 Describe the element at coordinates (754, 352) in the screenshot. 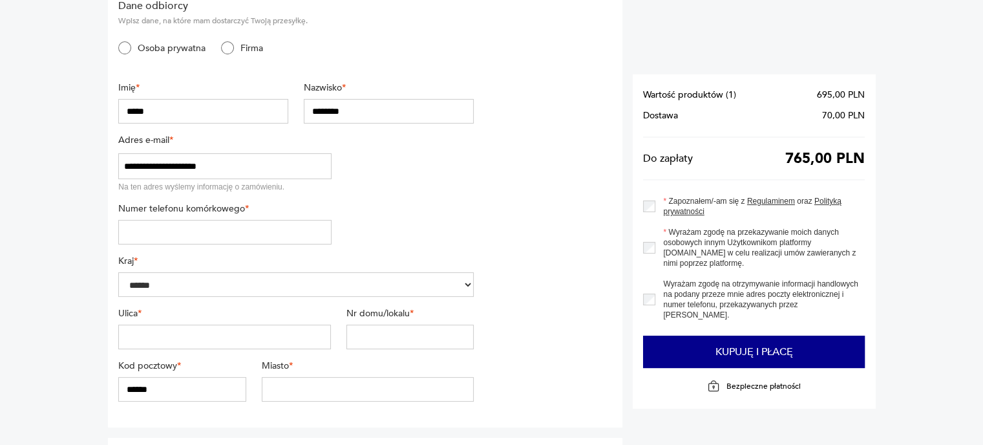

I see `button: Kupuję i płacę` at that location.